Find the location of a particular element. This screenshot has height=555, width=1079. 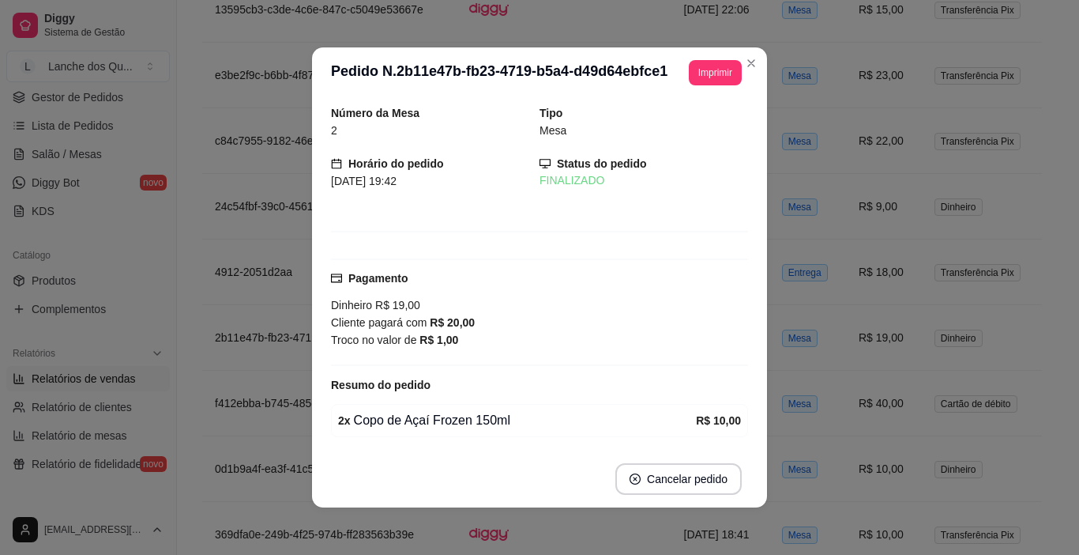

div: FINALIZADO is located at coordinates (644, 180).